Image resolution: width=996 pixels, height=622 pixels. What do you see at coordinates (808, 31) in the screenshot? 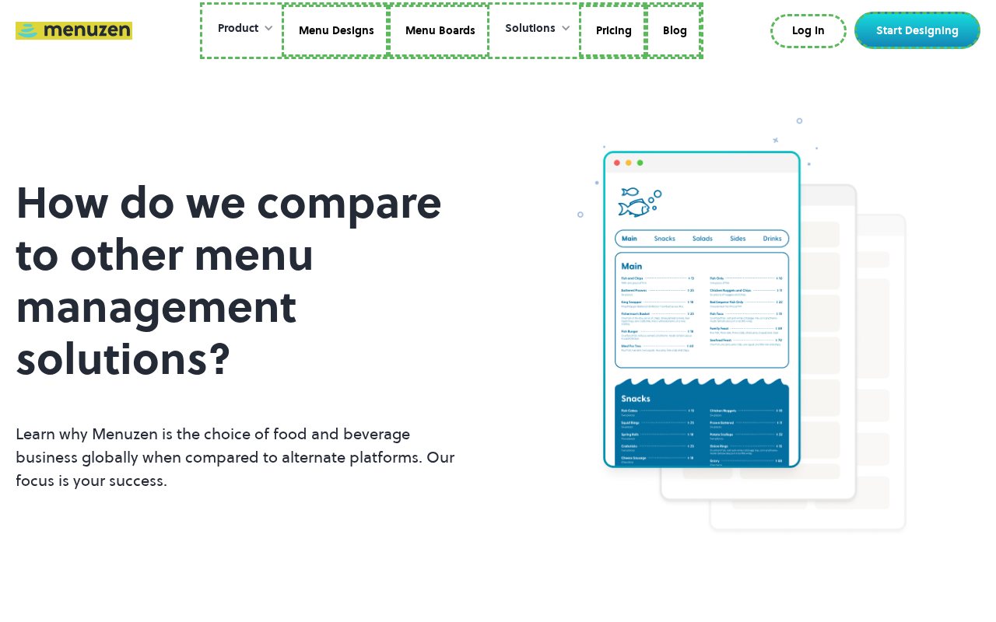
I see `a: Log In` at bounding box center [808, 31].